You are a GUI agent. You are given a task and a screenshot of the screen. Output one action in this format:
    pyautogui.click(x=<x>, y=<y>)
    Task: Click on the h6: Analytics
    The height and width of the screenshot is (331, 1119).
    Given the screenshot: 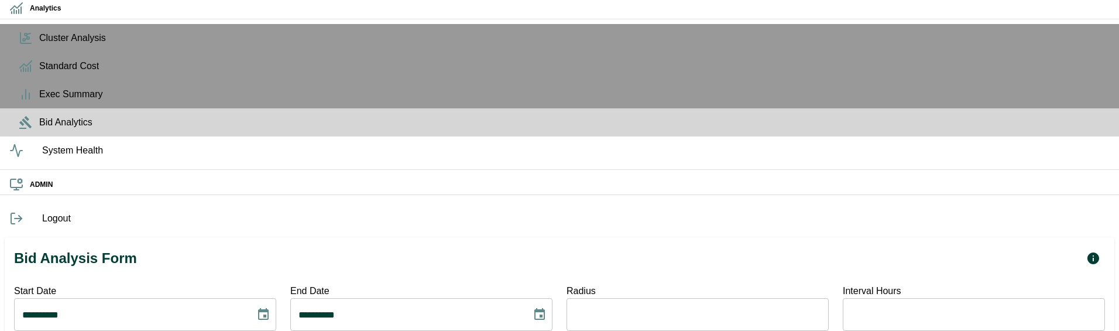 What is the action you would take?
    pyautogui.click(x=569, y=8)
    